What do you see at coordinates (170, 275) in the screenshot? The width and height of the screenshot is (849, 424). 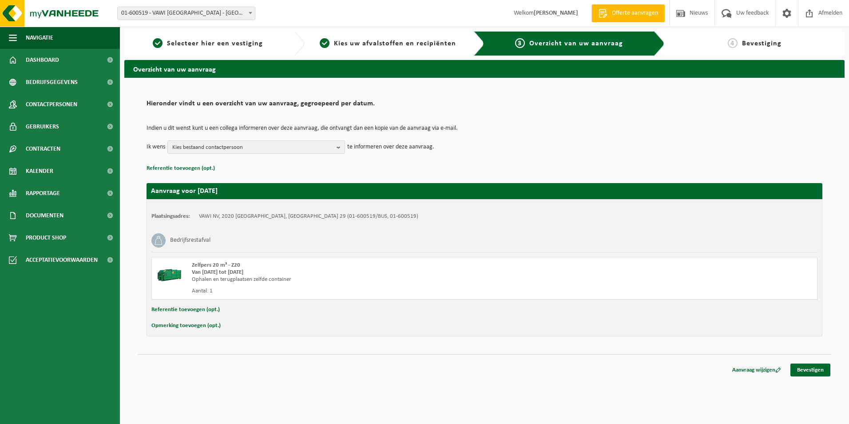 I see `img: HK-XZ-20-GN-00.png` at bounding box center [170, 275].